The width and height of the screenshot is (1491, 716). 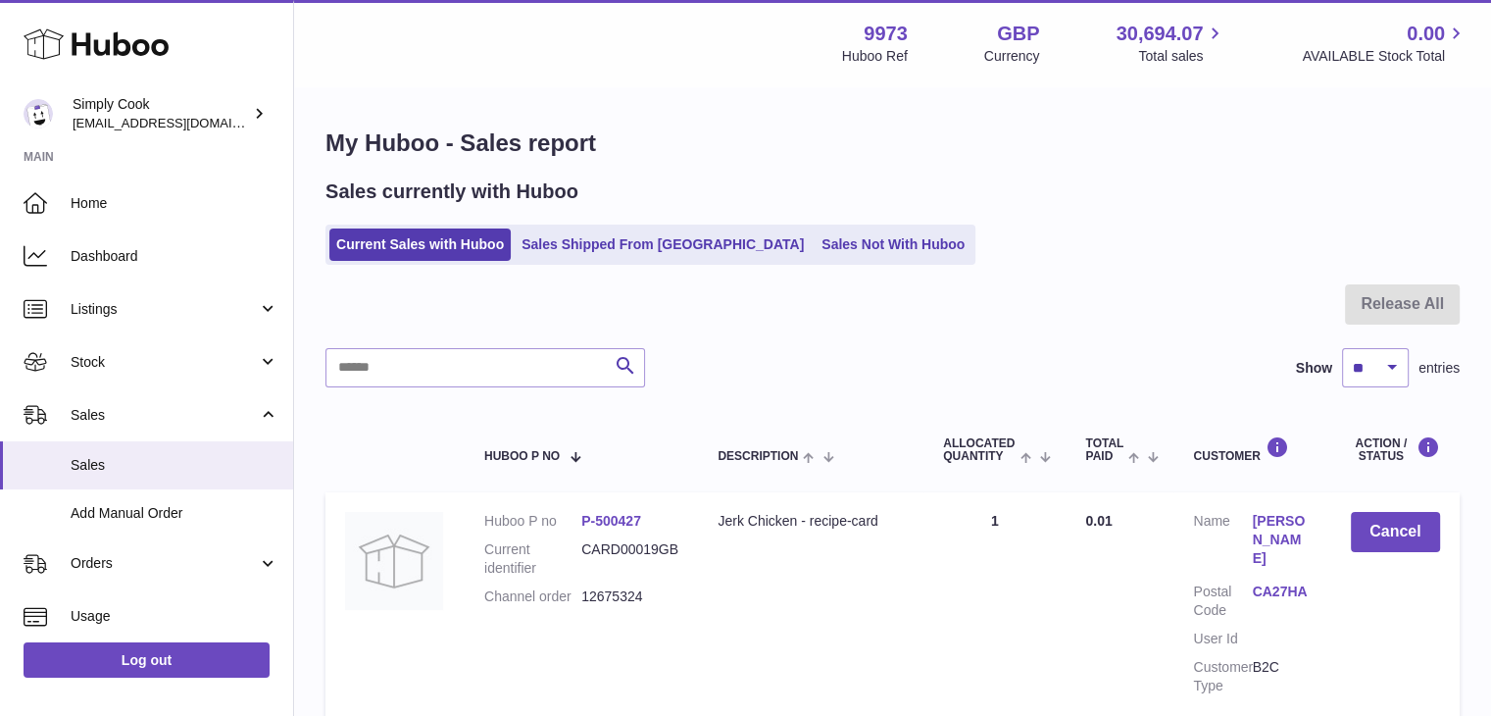 What do you see at coordinates (175, 513) in the screenshot?
I see `span: Add Manual Order` at bounding box center [175, 513].